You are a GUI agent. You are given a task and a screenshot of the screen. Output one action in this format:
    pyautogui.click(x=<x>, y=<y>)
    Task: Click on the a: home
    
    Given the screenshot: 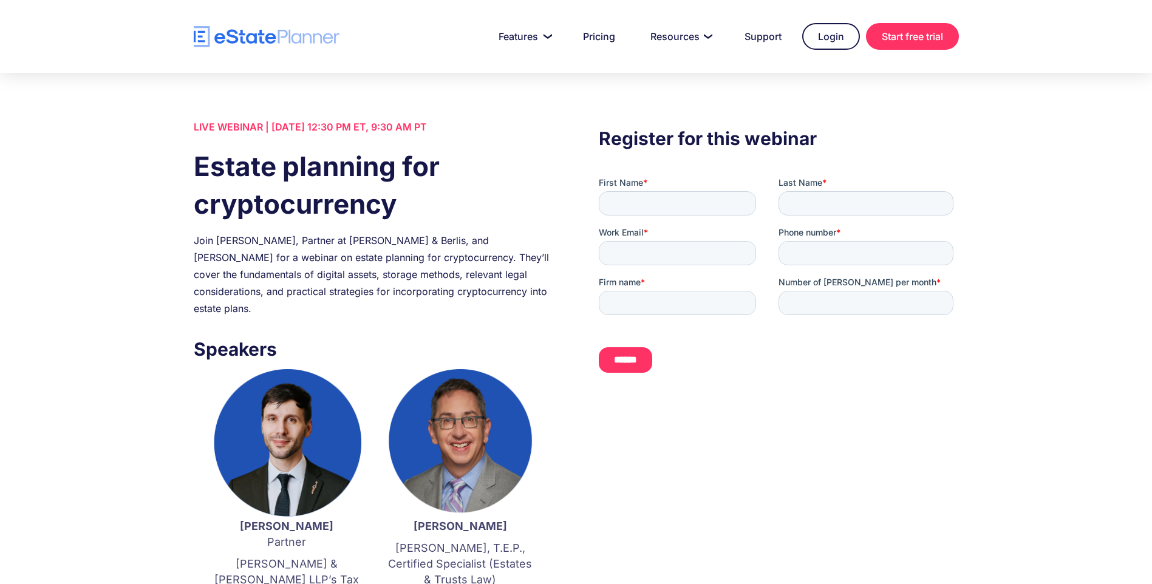 What is the action you would take?
    pyautogui.click(x=266, y=36)
    